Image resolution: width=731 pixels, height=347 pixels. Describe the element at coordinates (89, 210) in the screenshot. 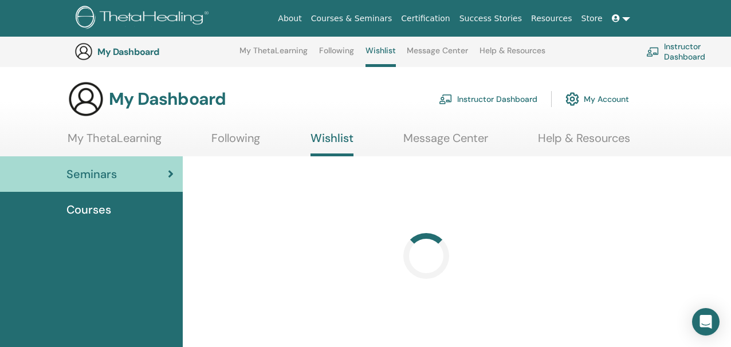

I see `span: Courses` at that location.